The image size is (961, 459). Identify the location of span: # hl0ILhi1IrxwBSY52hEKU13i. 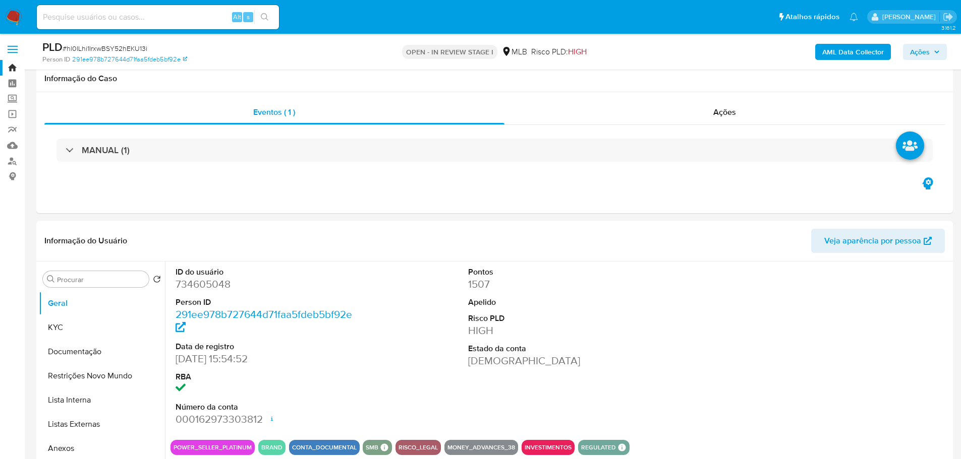
(105, 48).